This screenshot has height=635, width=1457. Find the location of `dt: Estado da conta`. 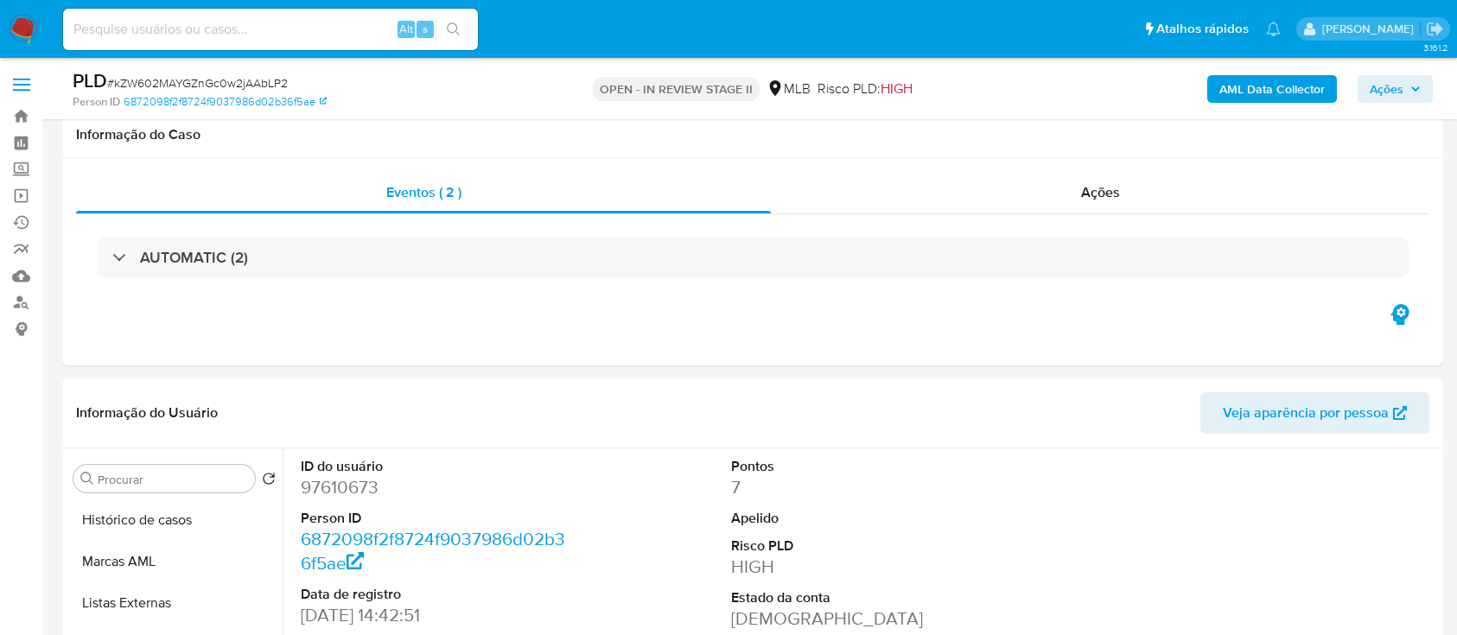

dt: Estado da conta is located at coordinates (866, 598).